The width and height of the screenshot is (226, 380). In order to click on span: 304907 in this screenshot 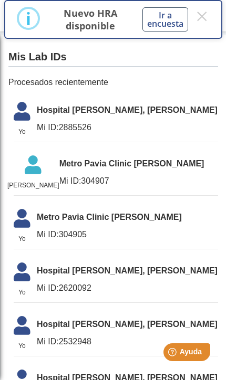, I will do `click(138, 181)`.